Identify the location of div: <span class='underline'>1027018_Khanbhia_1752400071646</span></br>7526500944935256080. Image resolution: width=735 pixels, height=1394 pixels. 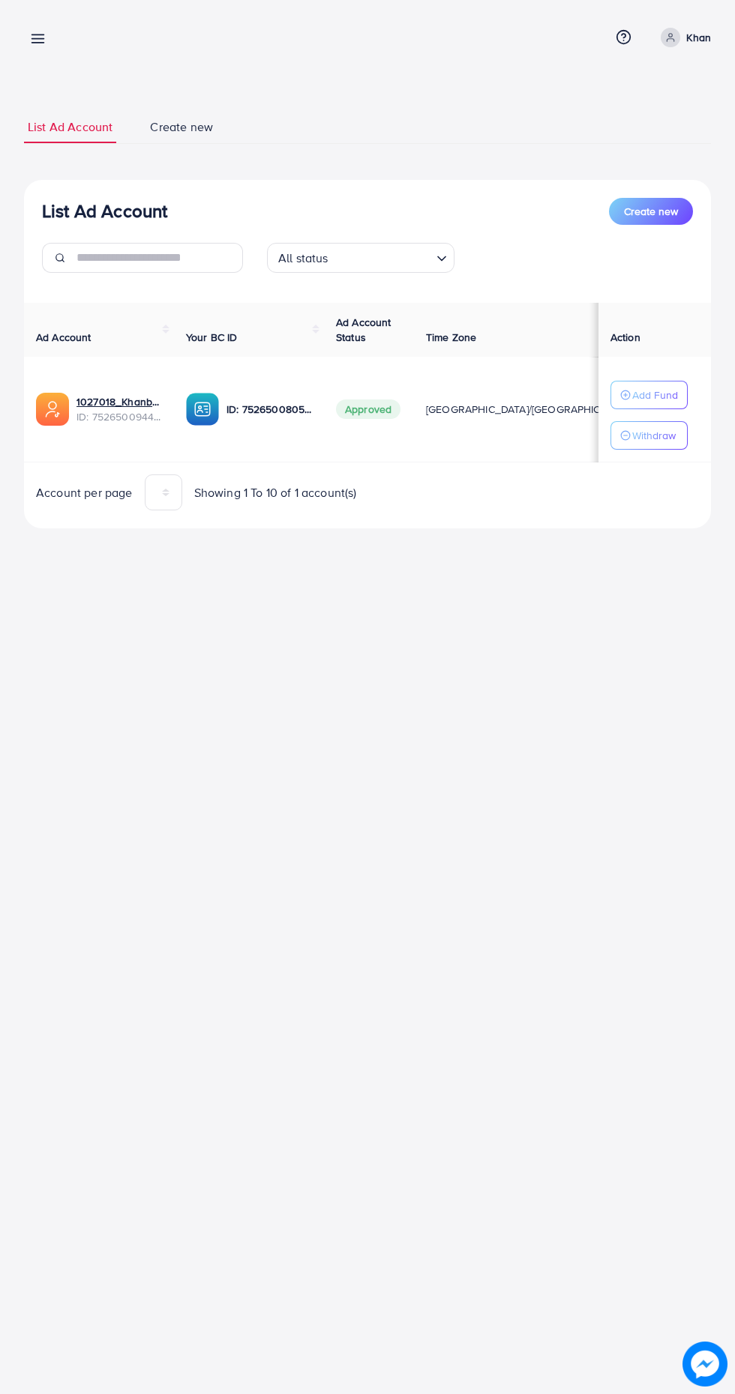
(119, 409).